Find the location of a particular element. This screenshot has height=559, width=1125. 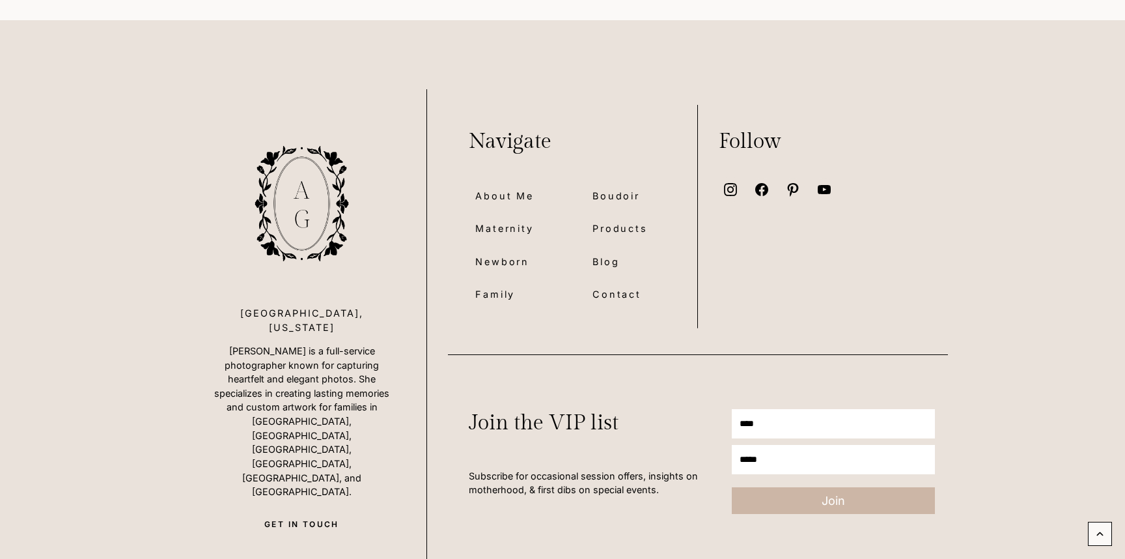

a: Family is located at coordinates (500, 294).